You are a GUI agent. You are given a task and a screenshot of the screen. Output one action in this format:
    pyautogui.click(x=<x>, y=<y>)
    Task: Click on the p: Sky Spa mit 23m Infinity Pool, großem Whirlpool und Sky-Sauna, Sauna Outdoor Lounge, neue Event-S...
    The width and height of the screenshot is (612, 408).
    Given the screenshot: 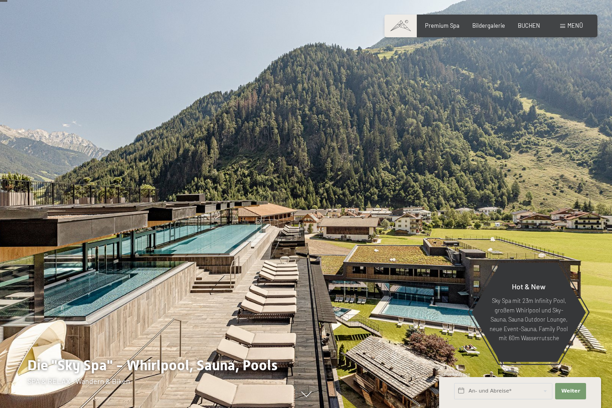 What is the action you would take?
    pyautogui.click(x=529, y=319)
    